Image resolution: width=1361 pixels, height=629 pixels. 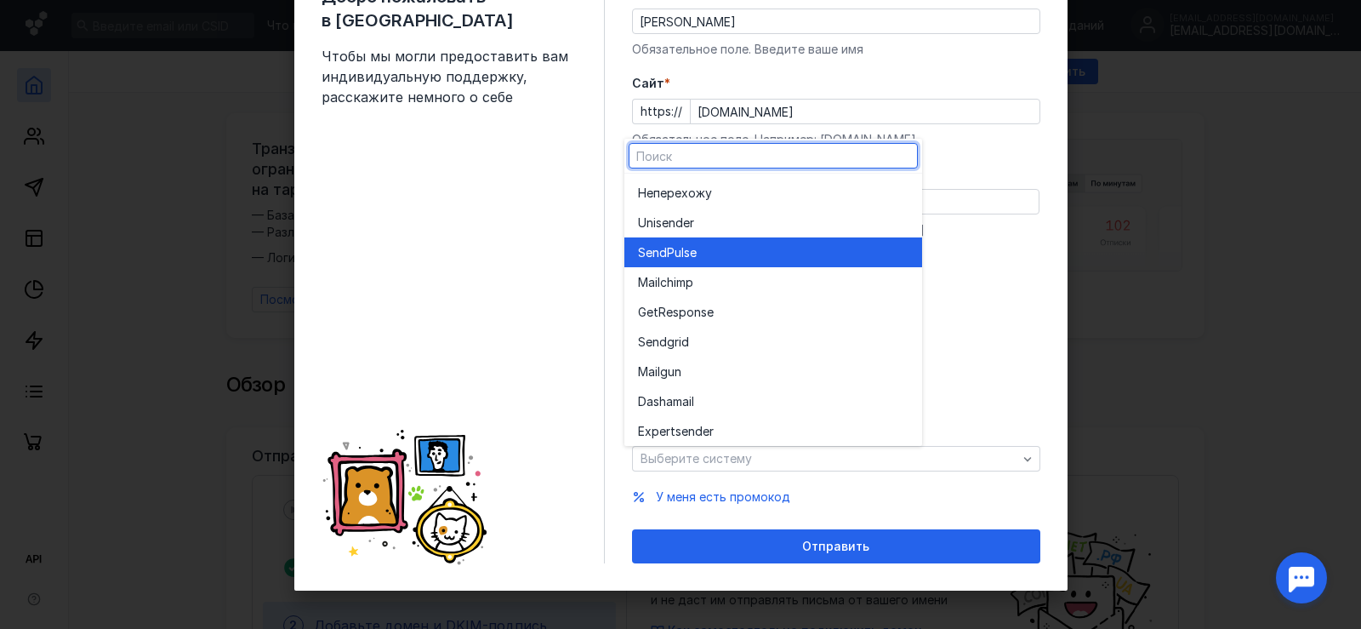 What do you see at coordinates (693, 253) in the screenshot?
I see `span: e` at bounding box center [693, 253].